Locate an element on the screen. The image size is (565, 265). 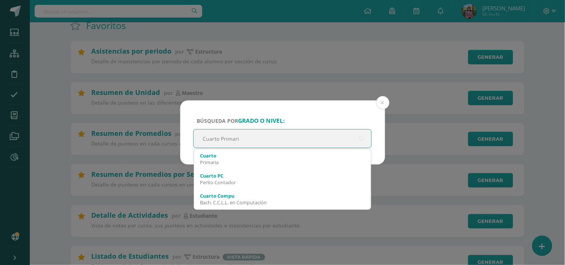
div: Cuarto PC is located at coordinates (283, 176).